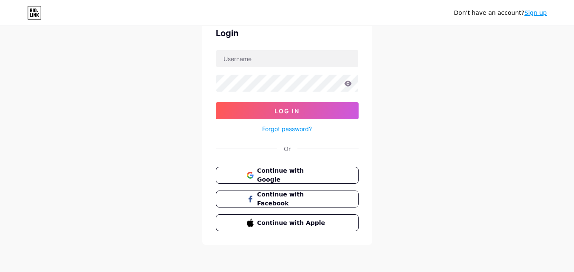 The width and height of the screenshot is (574, 272). What do you see at coordinates (287, 175) in the screenshot?
I see `button: Continue with Google` at bounding box center [287, 175].